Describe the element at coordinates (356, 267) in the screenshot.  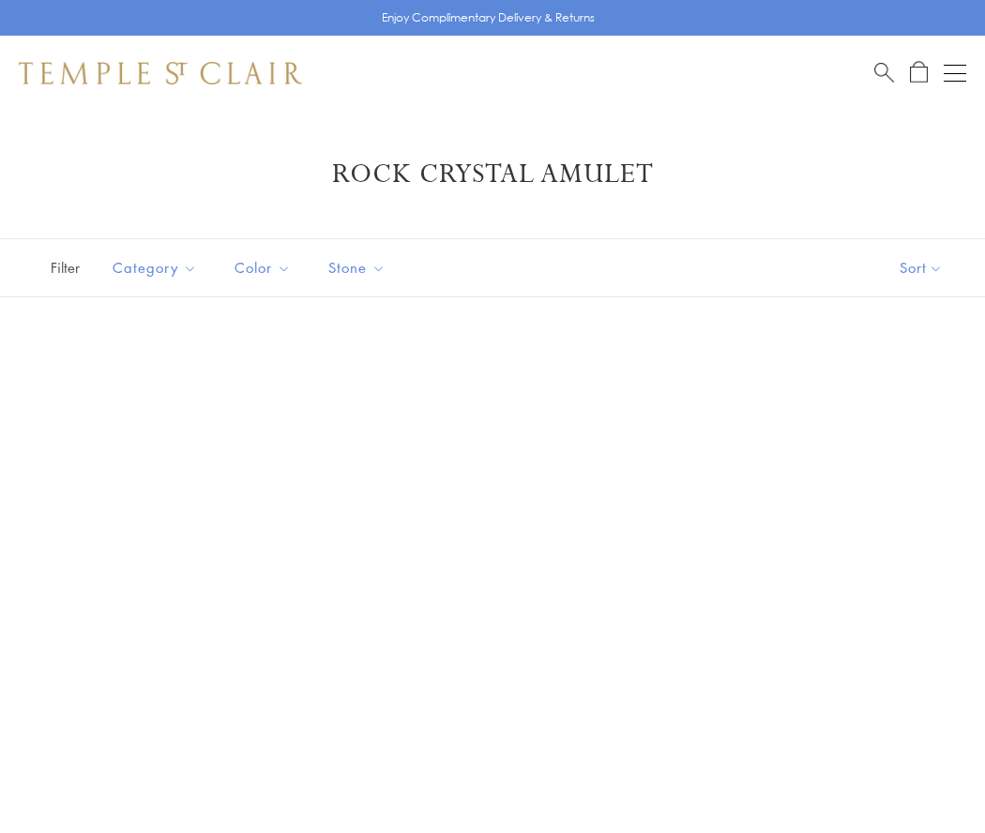
I see `button: Stone` at that location.